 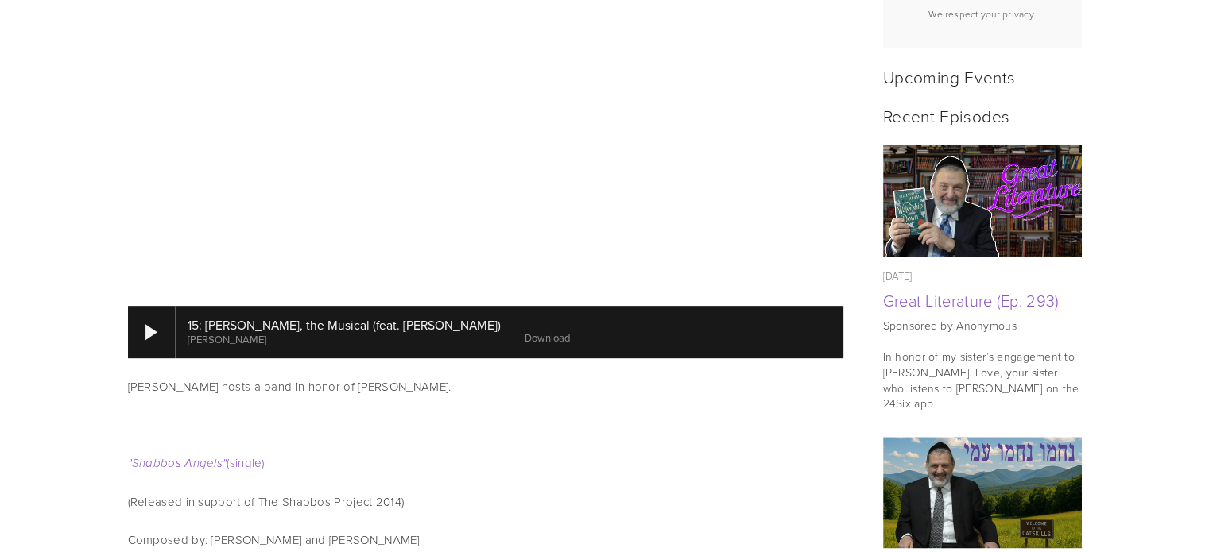 I want to click on h2: Upcoming Events, so click(x=982, y=76).